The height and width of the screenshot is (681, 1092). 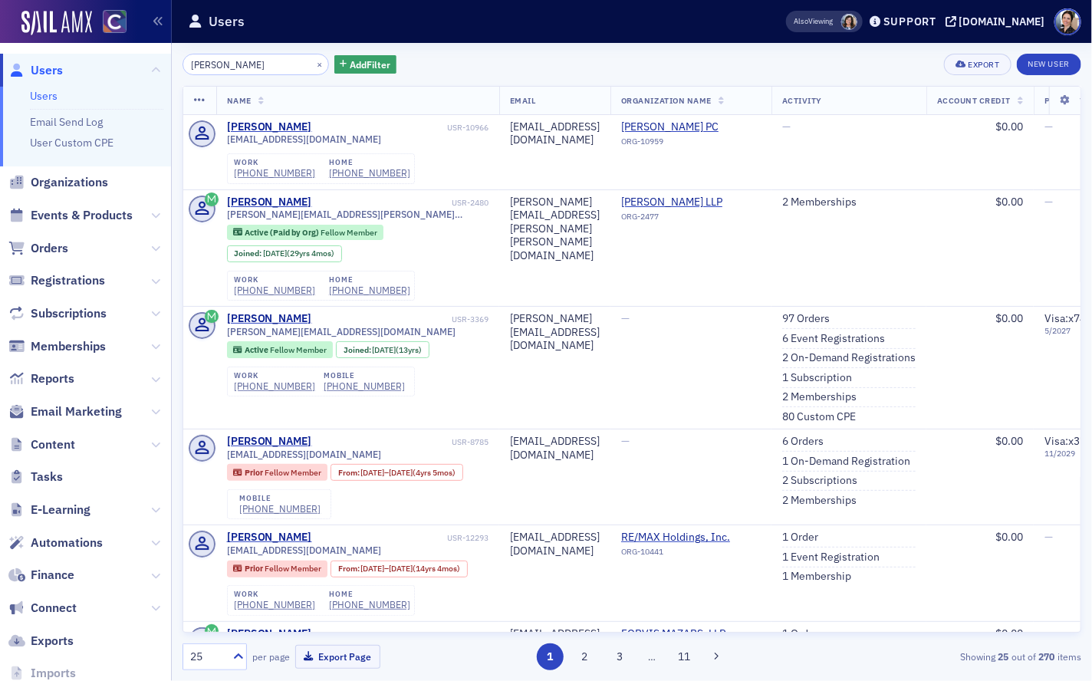 I want to click on span: Events & Products, so click(x=81, y=215).